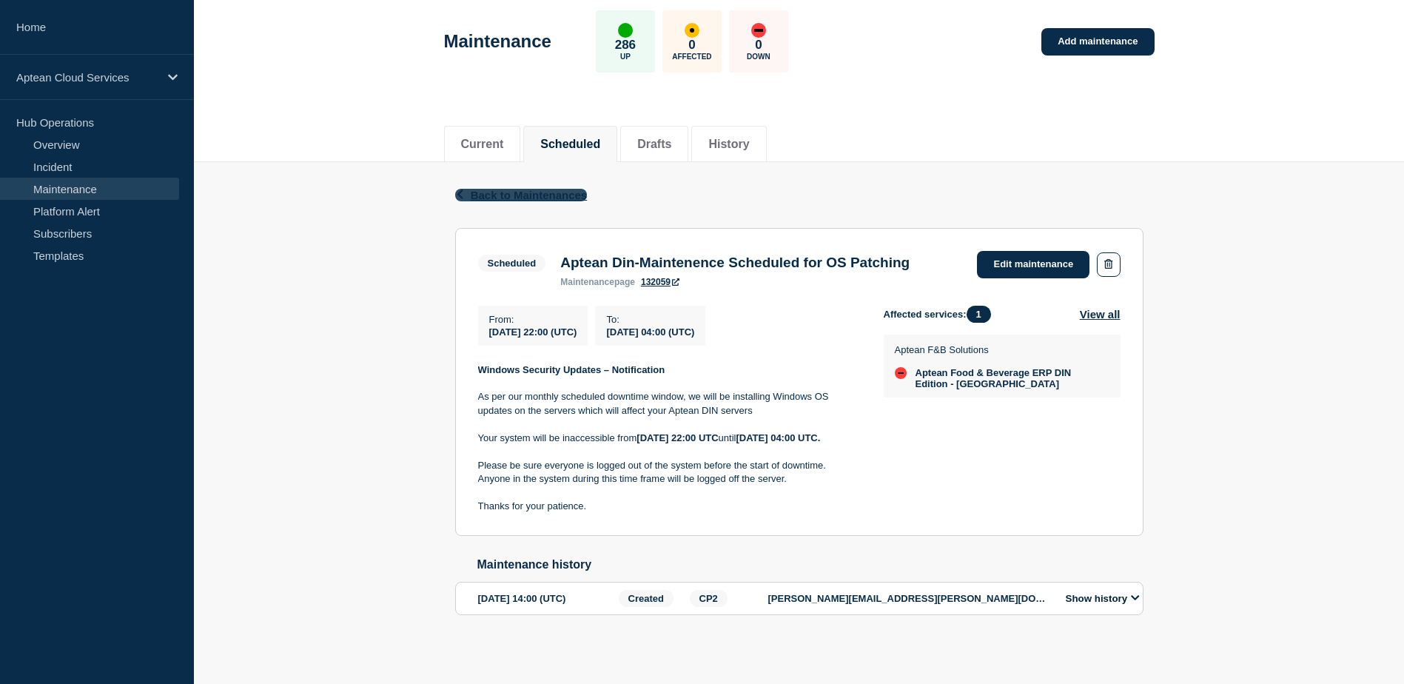 The image size is (1404, 684). What do you see at coordinates (692, 30) in the screenshot?
I see `div: affected` at bounding box center [692, 30].